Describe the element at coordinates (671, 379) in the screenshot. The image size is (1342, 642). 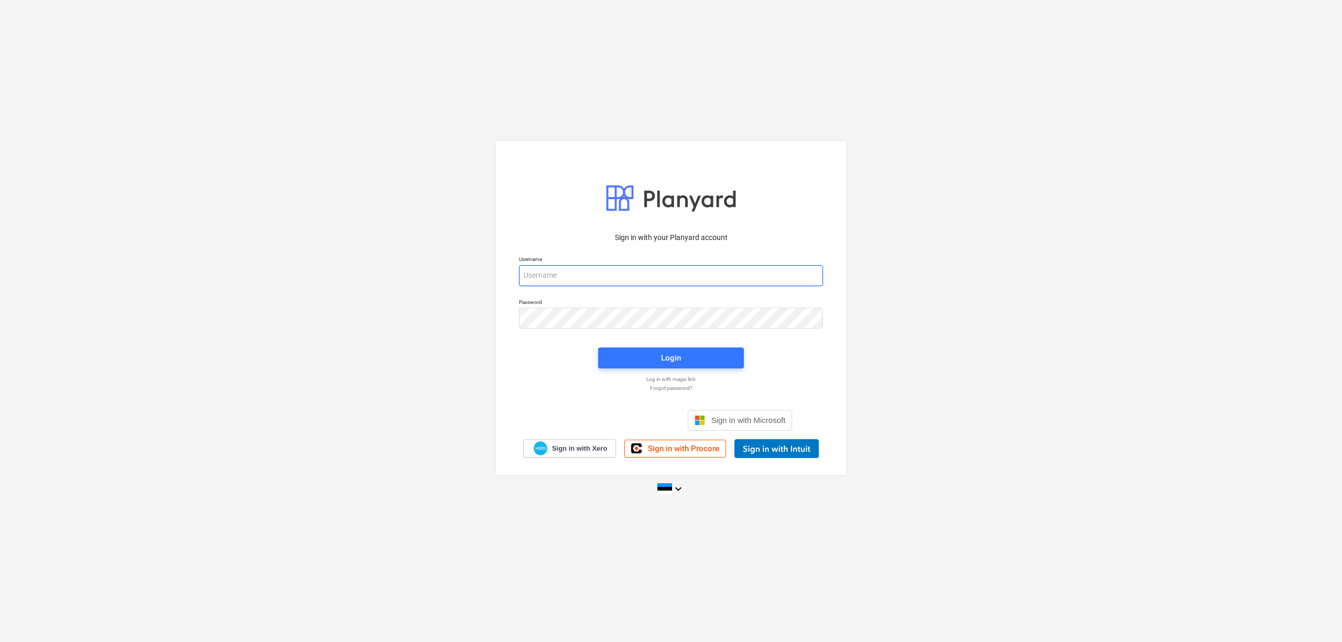
I see `p: Log in with magic link` at that location.